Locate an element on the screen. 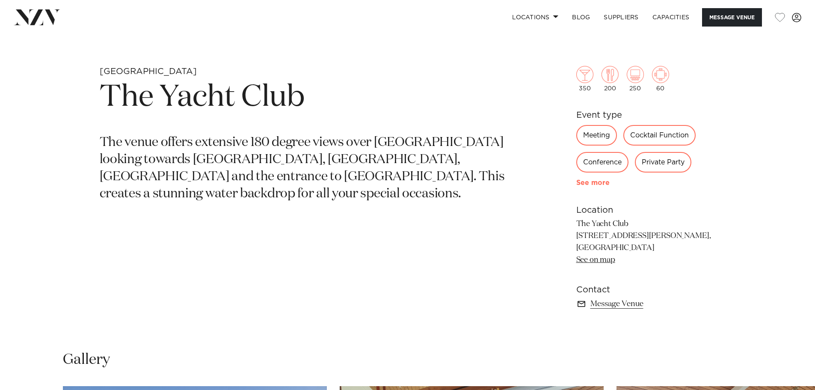 This screenshot has height=390, width=815. img: theatre.png is located at coordinates (635, 74).